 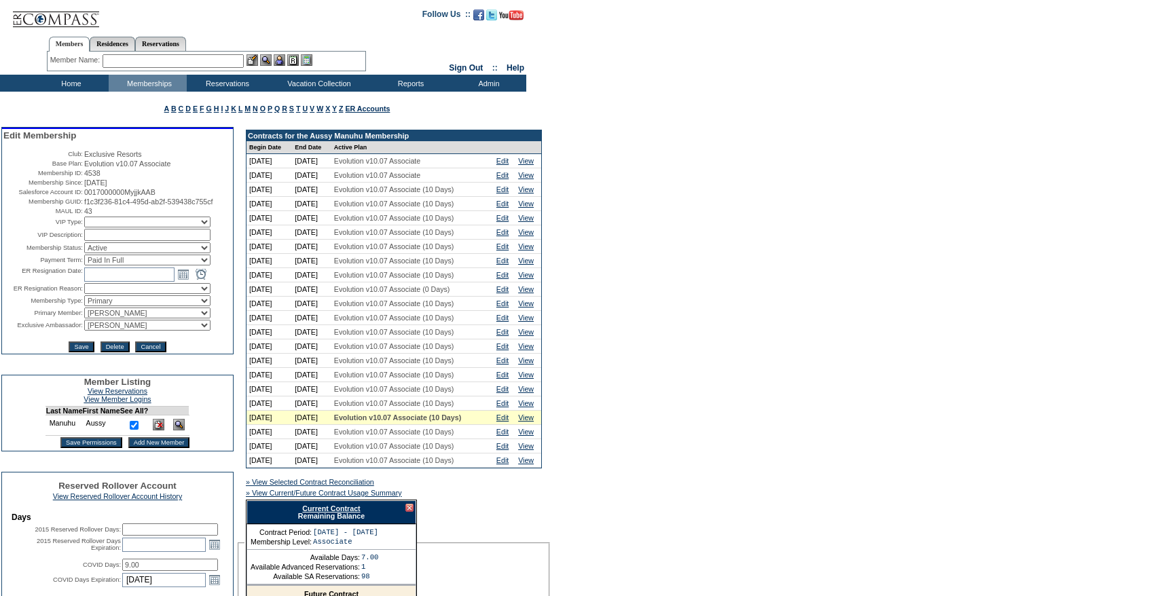 What do you see at coordinates (119, 192) in the screenshot?
I see `span: 0017000000MyjjkAAB` at bounding box center [119, 192].